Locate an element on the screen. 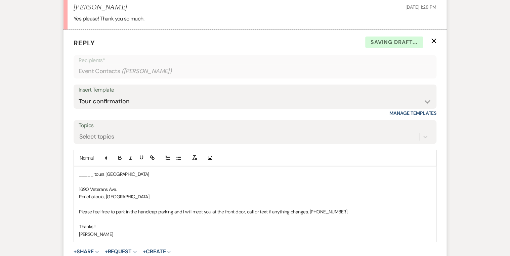 The image size is (510, 256). button: Create is located at coordinates (157, 252).